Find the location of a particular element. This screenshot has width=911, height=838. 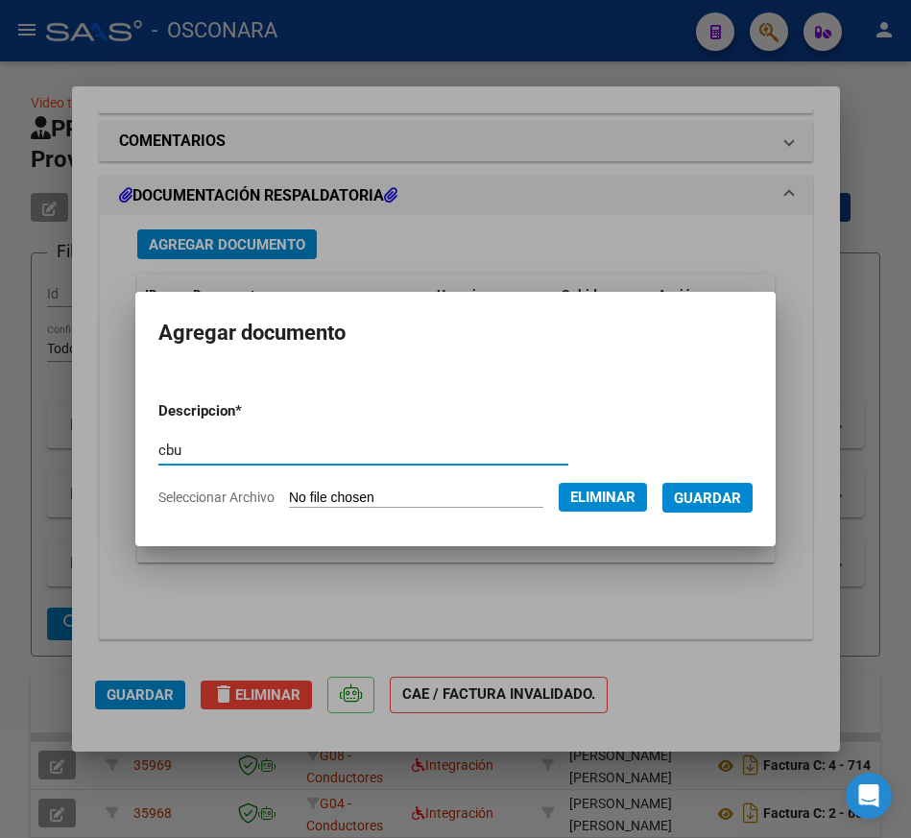

div: Open Intercom Messenger is located at coordinates (869, 796).